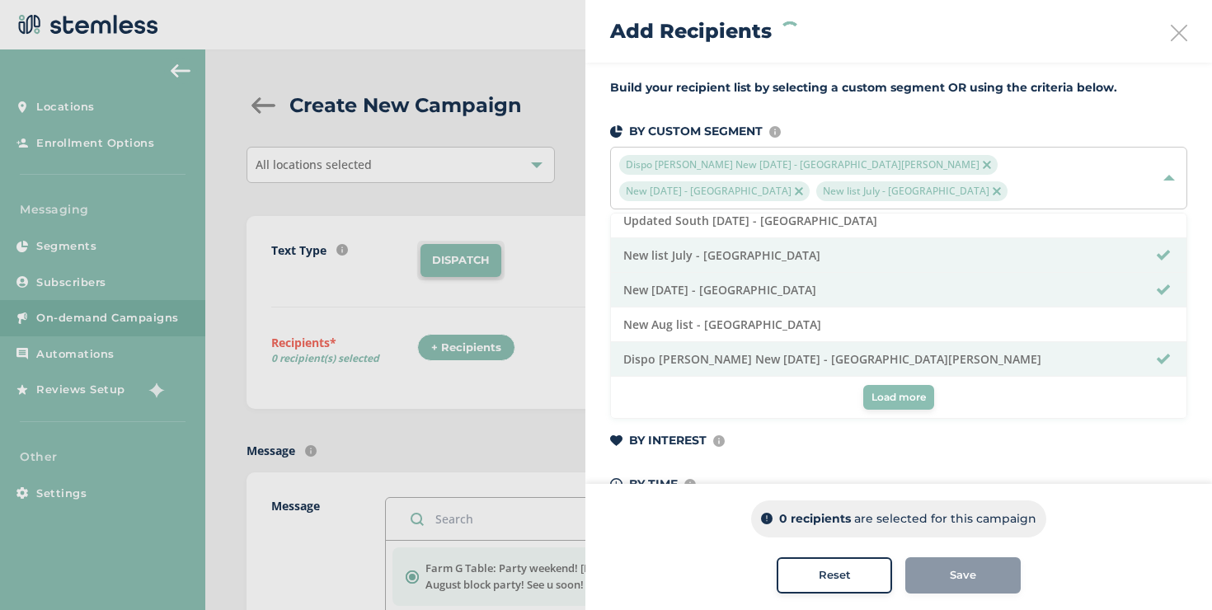 This screenshot has width=1212, height=610. What do you see at coordinates (691, 31) in the screenshot?
I see `h2: Add Recipients` at bounding box center [691, 31].